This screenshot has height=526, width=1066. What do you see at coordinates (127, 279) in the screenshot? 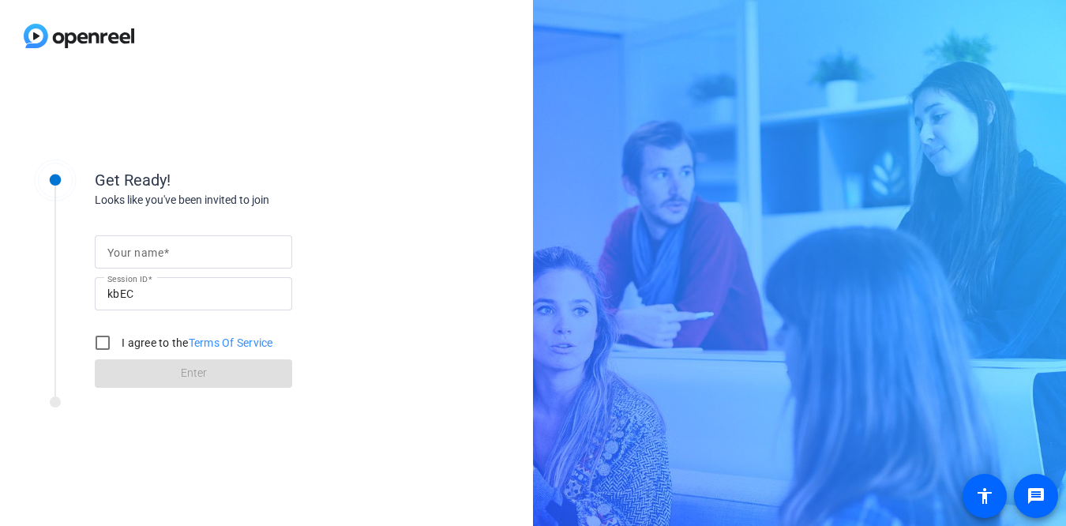
I see `mat-label: Session ID` at bounding box center [127, 279].